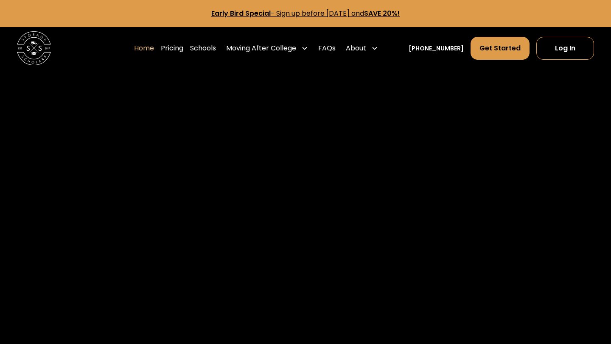 The image size is (611, 344). What do you see at coordinates (261, 48) in the screenshot?
I see `div: Moving After College` at bounding box center [261, 48].